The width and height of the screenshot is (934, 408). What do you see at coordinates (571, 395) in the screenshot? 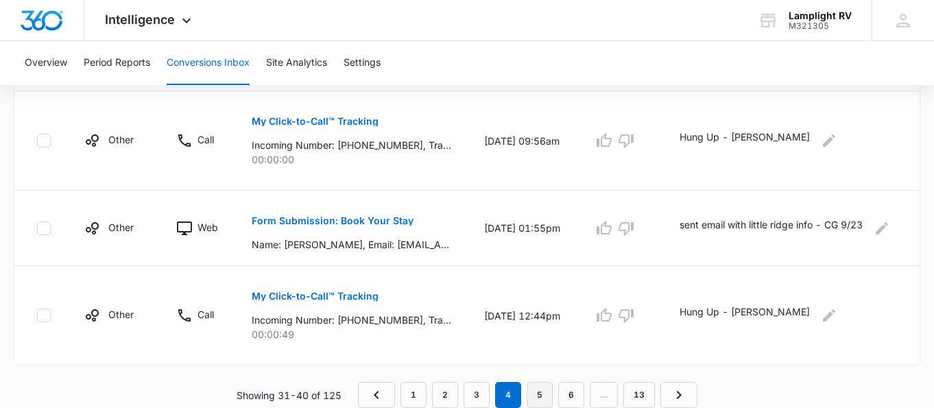
I see `a: Page 6` at bounding box center [571, 395].